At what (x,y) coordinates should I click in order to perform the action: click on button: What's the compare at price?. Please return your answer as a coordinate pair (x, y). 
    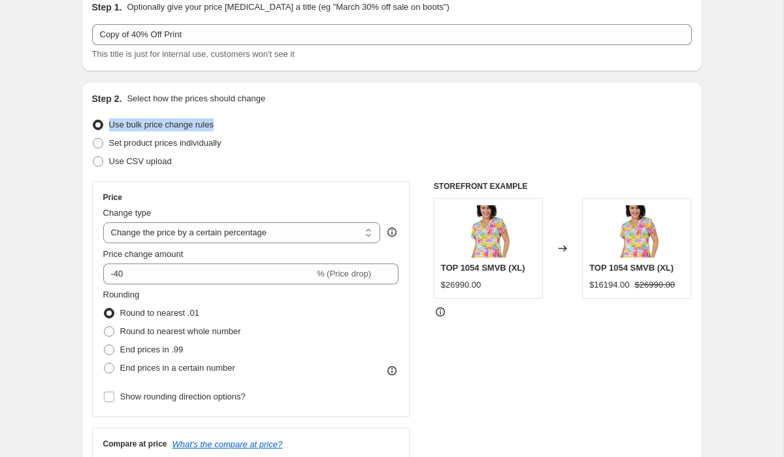
    Looking at the image, I should click on (227, 444).